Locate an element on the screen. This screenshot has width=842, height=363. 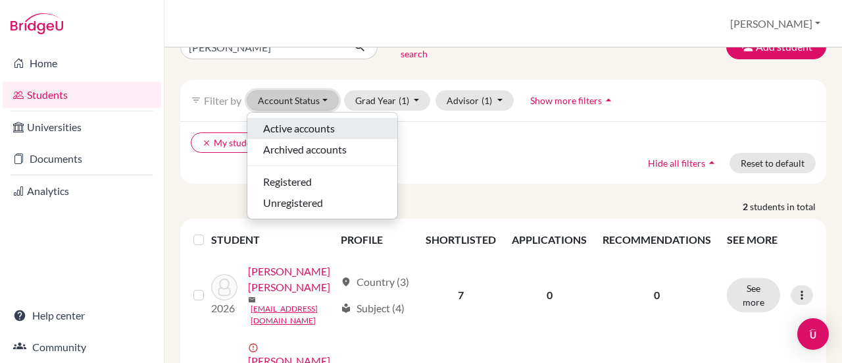
a: Analytics is located at coordinates (82, 191).